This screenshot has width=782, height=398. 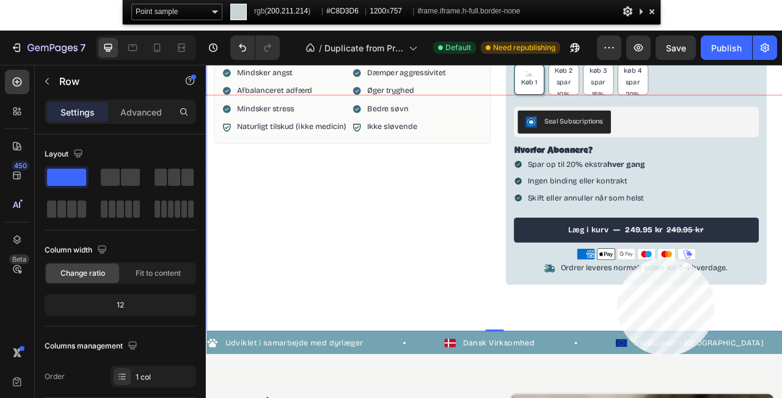 I want to click on span: 757, so click(x=396, y=11).